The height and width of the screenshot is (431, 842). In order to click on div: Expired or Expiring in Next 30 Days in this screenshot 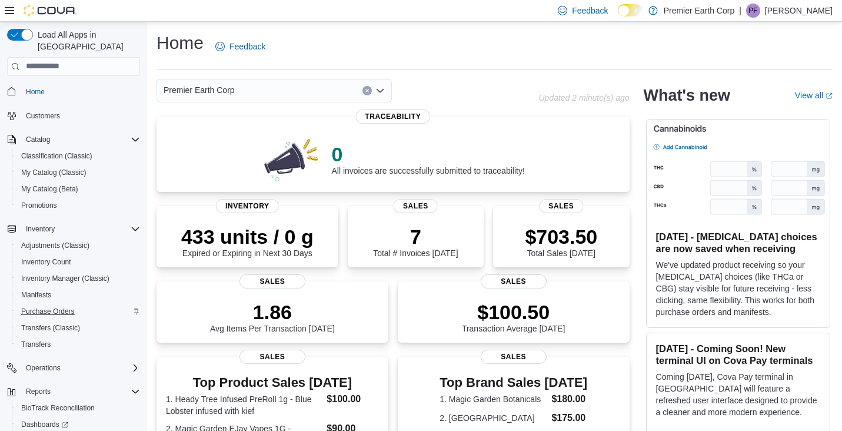, I will do `click(247, 241)`.